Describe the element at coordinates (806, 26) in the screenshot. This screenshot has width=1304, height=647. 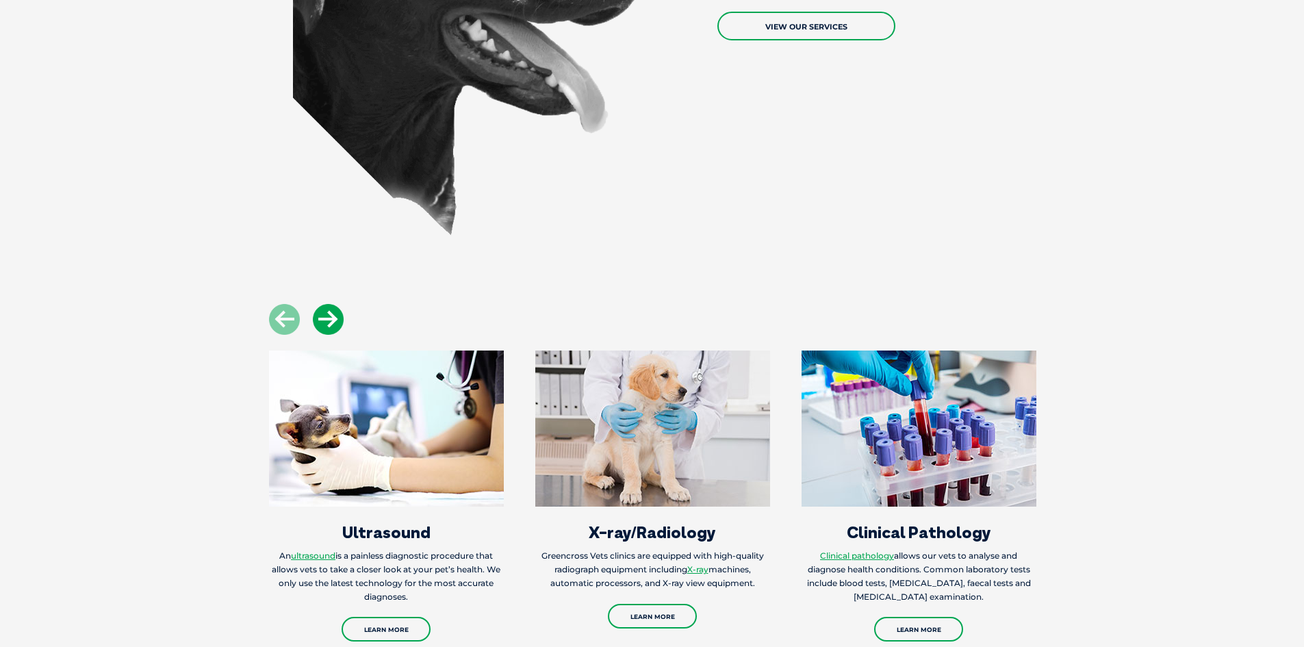
I see `a: View Our Services` at that location.